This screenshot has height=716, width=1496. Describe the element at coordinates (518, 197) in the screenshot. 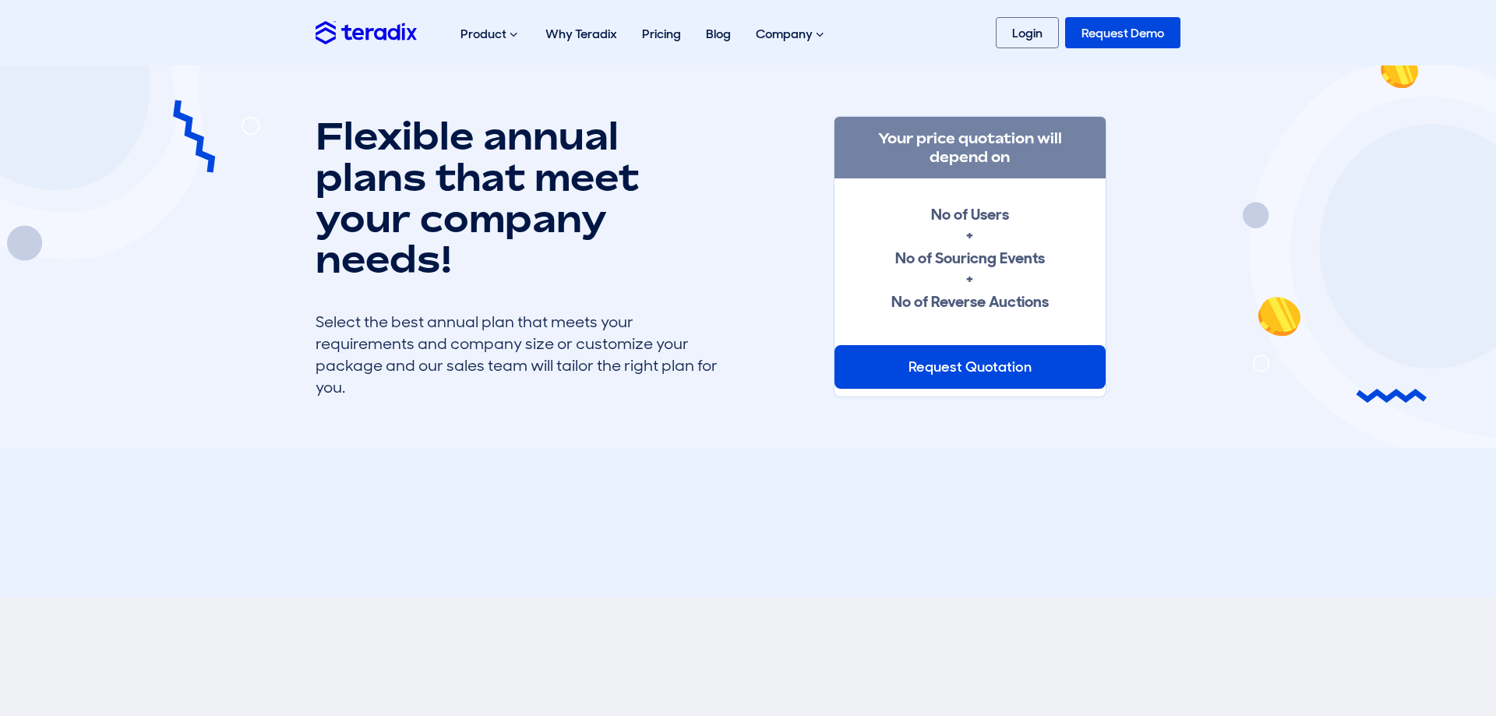

I see `h1: Flexible annual plans that meet your company needs!` at that location.